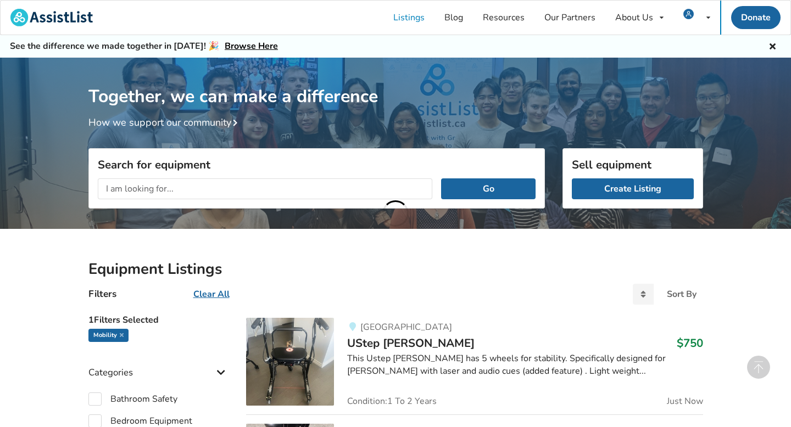 The width and height of the screenshot is (791, 427). I want to click on label: Bathroom Safety, so click(133, 399).